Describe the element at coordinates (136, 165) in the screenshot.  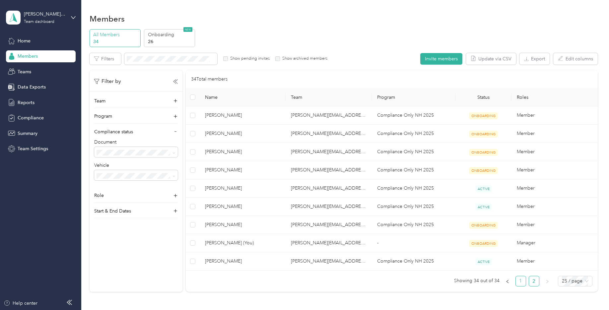
I see `p: Vehicle` at that location.